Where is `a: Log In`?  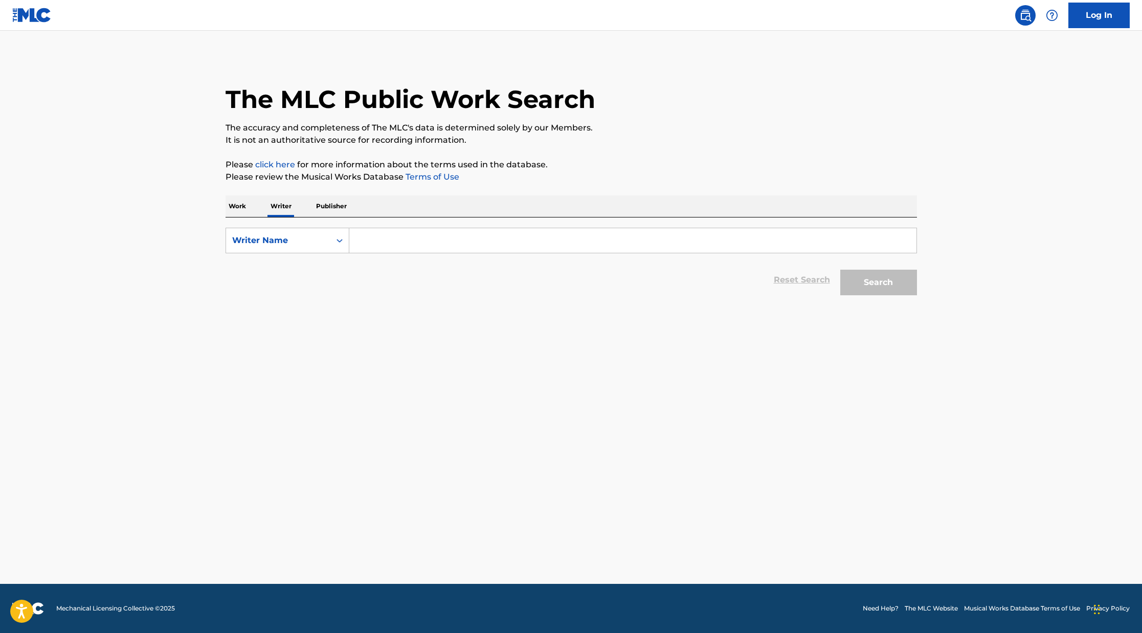
a: Log In is located at coordinates (1099, 15).